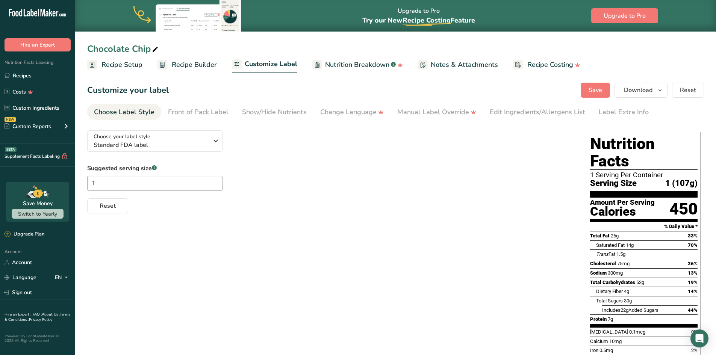  I want to click on div: Custom Reports, so click(28, 126).